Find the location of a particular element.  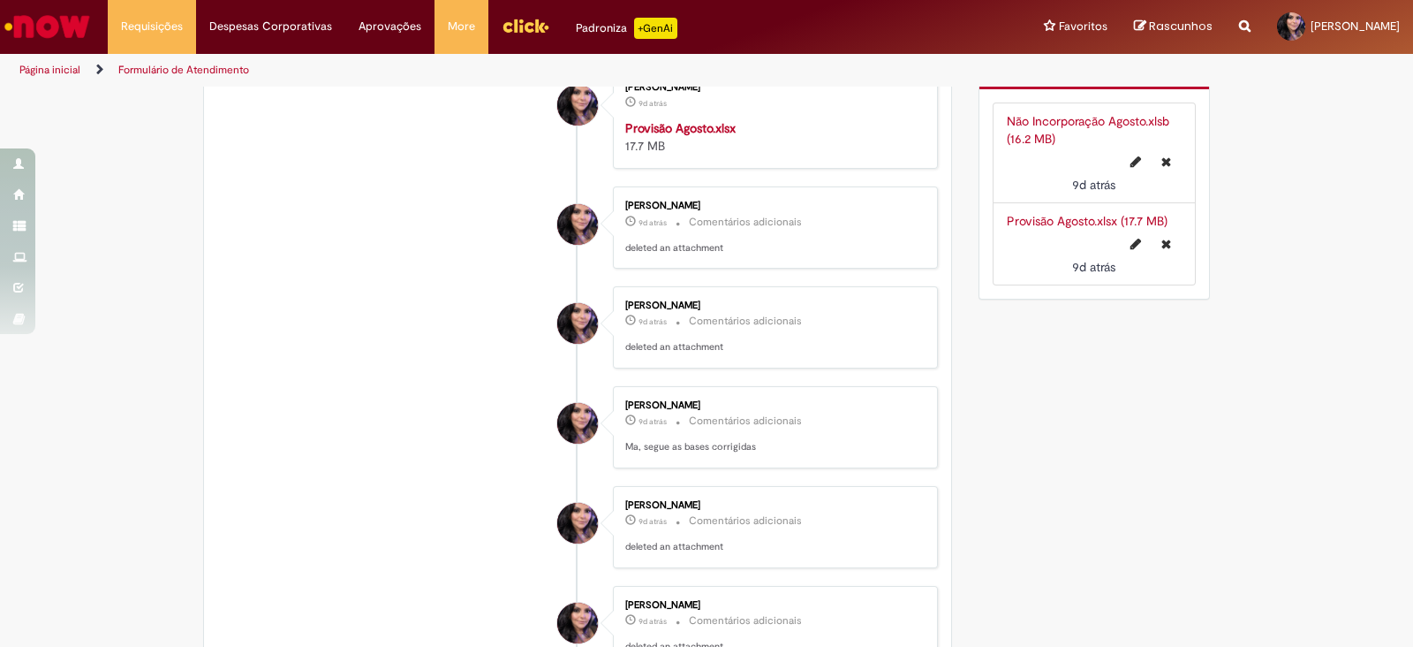

time: 21/08/2025 10:45:36 is located at coordinates (653, 322).